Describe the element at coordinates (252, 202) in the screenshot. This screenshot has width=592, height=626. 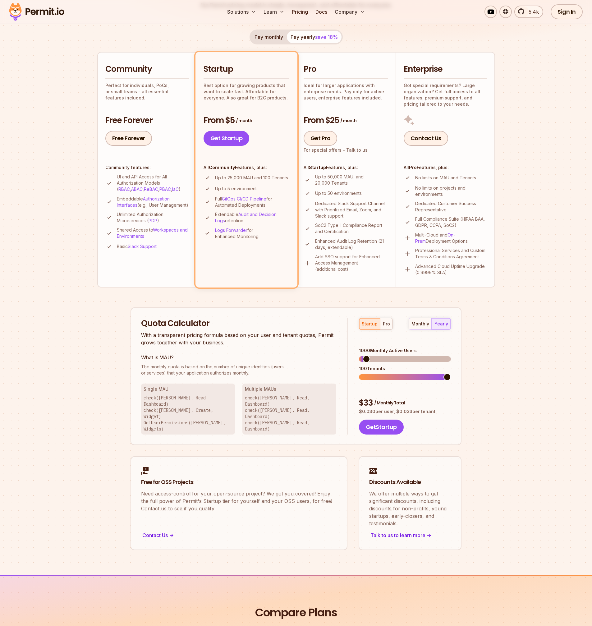
I see `p: Full for Automated Deployments` at that location.